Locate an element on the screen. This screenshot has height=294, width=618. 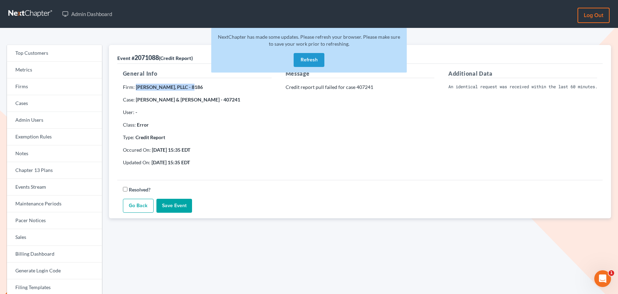
span: Class: is located at coordinates (129, 125).